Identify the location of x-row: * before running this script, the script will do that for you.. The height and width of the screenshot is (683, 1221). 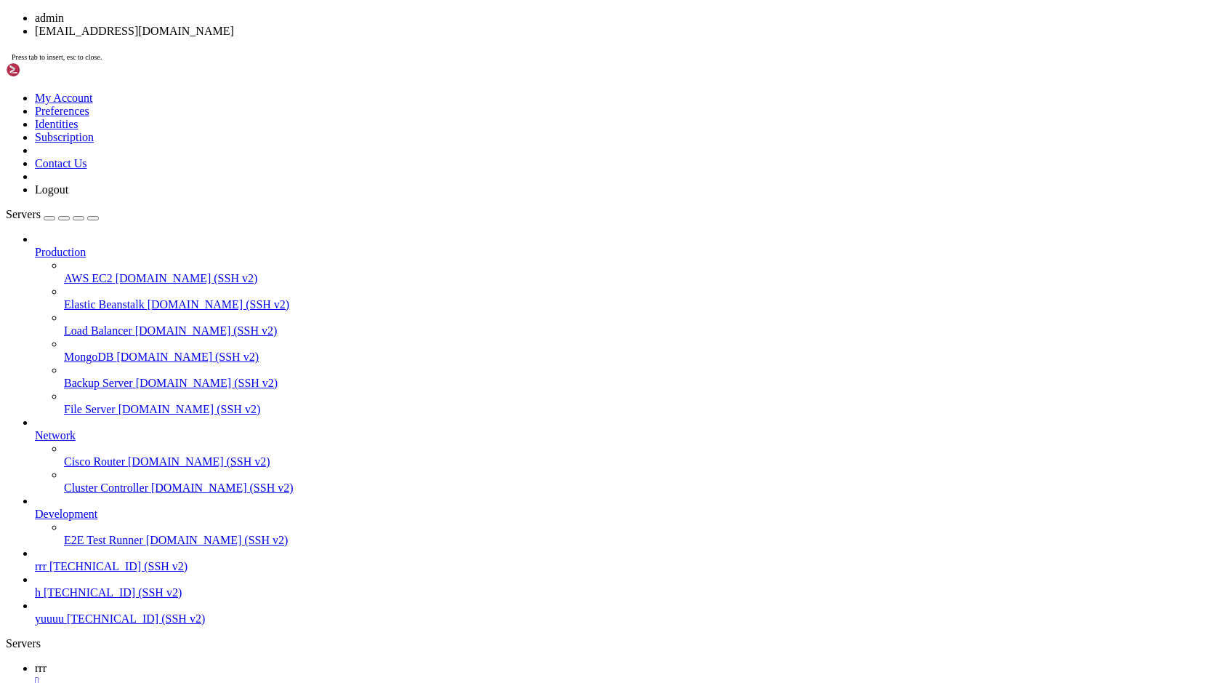
(520, 465).